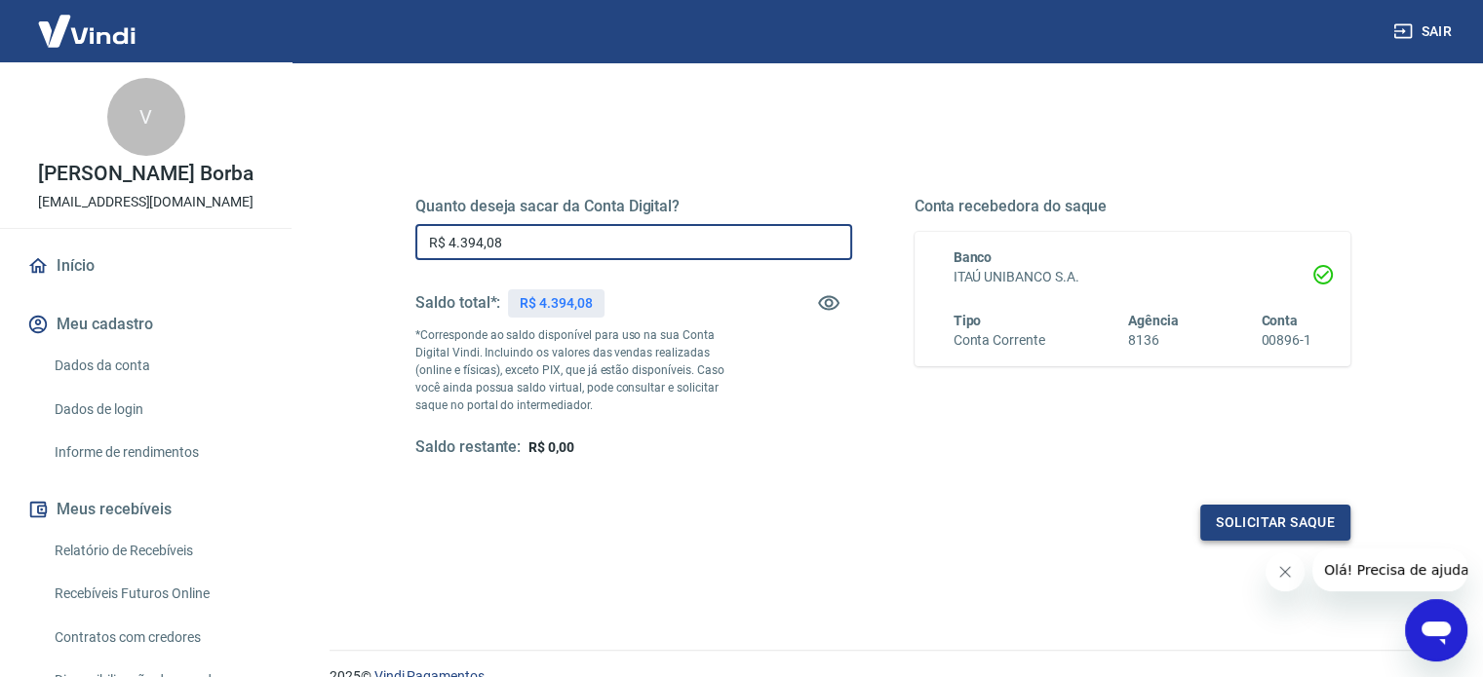  What do you see at coordinates (157, 594) in the screenshot?
I see `a: Recebíveis Futuros Online` at bounding box center [157, 594].